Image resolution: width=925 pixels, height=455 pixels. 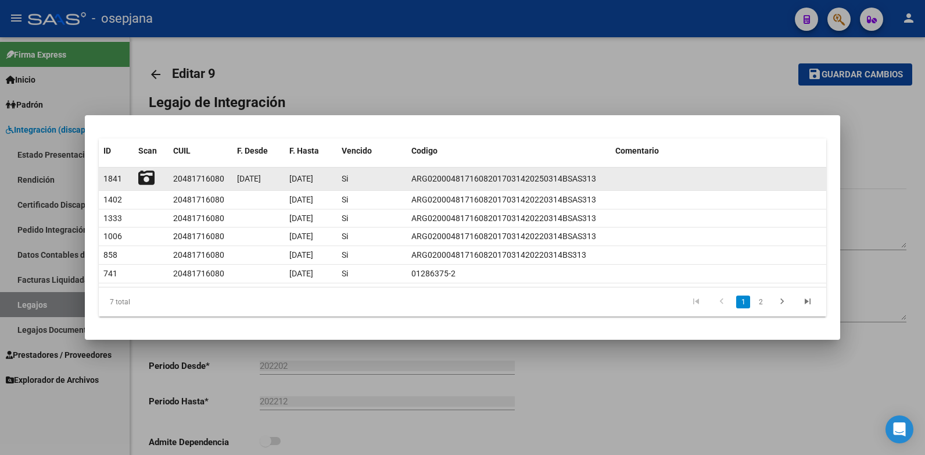 I want to click on datatable-header-cell: CUIL, so click(x=201, y=151).